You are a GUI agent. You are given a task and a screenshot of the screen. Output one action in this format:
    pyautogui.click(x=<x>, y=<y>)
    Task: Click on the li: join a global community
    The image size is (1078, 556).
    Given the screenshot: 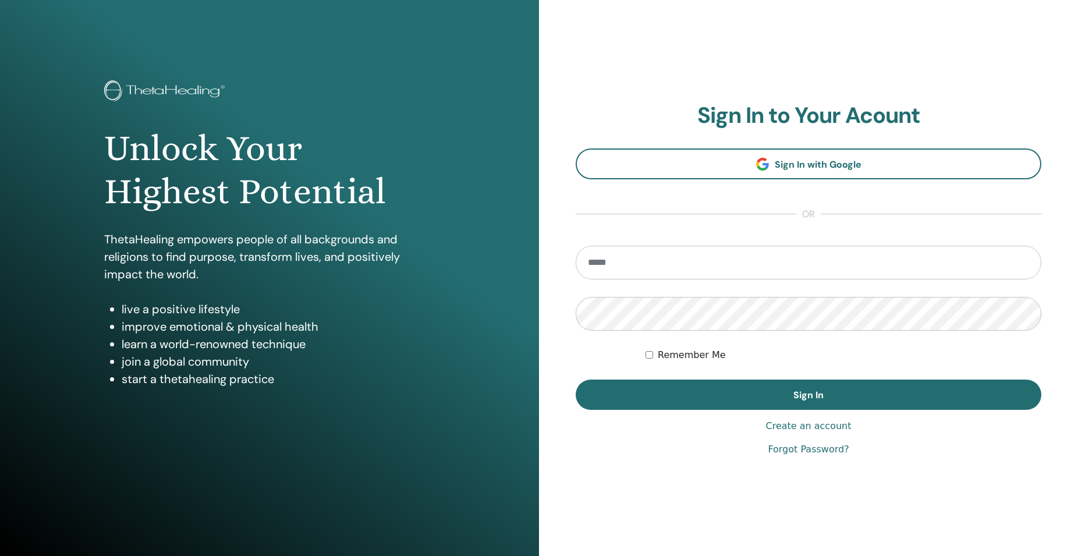 What is the action you would take?
    pyautogui.click(x=278, y=361)
    